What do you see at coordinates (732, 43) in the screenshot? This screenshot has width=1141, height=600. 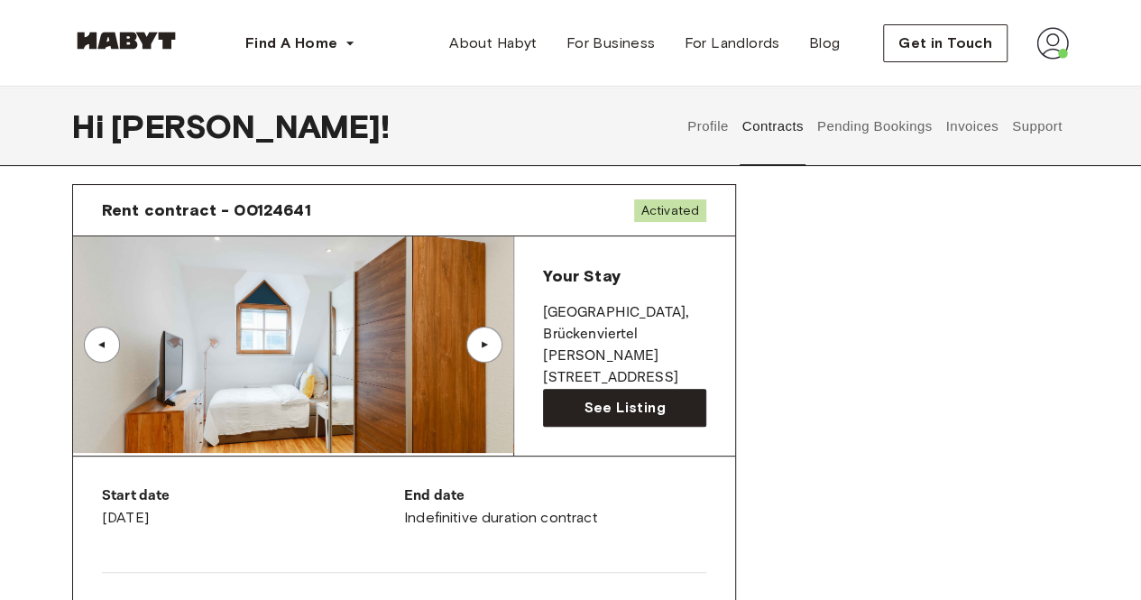 I see `span: For Landlords` at bounding box center [732, 43].